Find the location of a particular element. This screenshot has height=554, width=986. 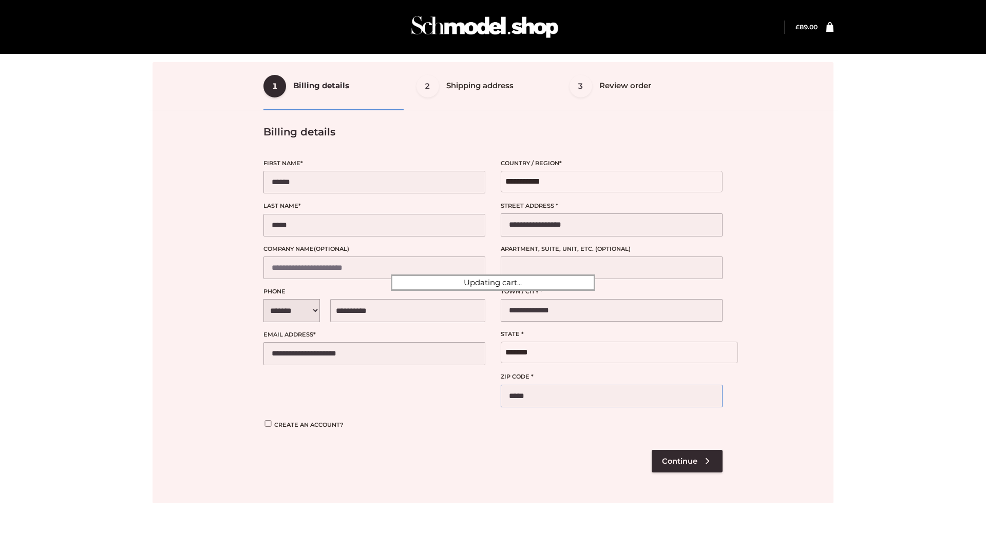

a: Schmodel Admin 964 is located at coordinates (485, 27).